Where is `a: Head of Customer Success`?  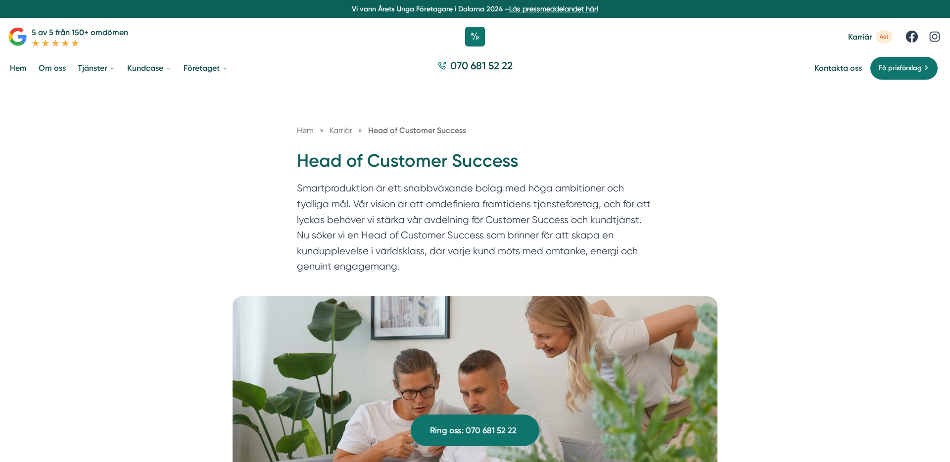 a: Head of Customer Success is located at coordinates (417, 130).